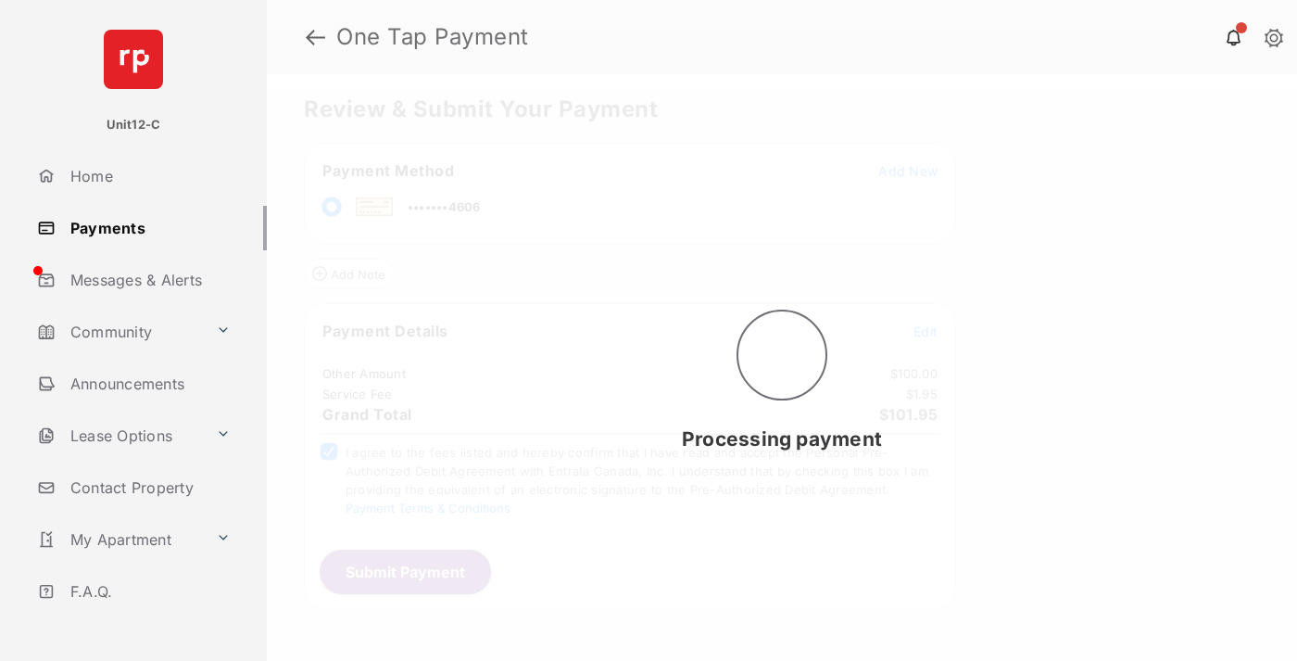  I want to click on a: Contact Property, so click(148, 487).